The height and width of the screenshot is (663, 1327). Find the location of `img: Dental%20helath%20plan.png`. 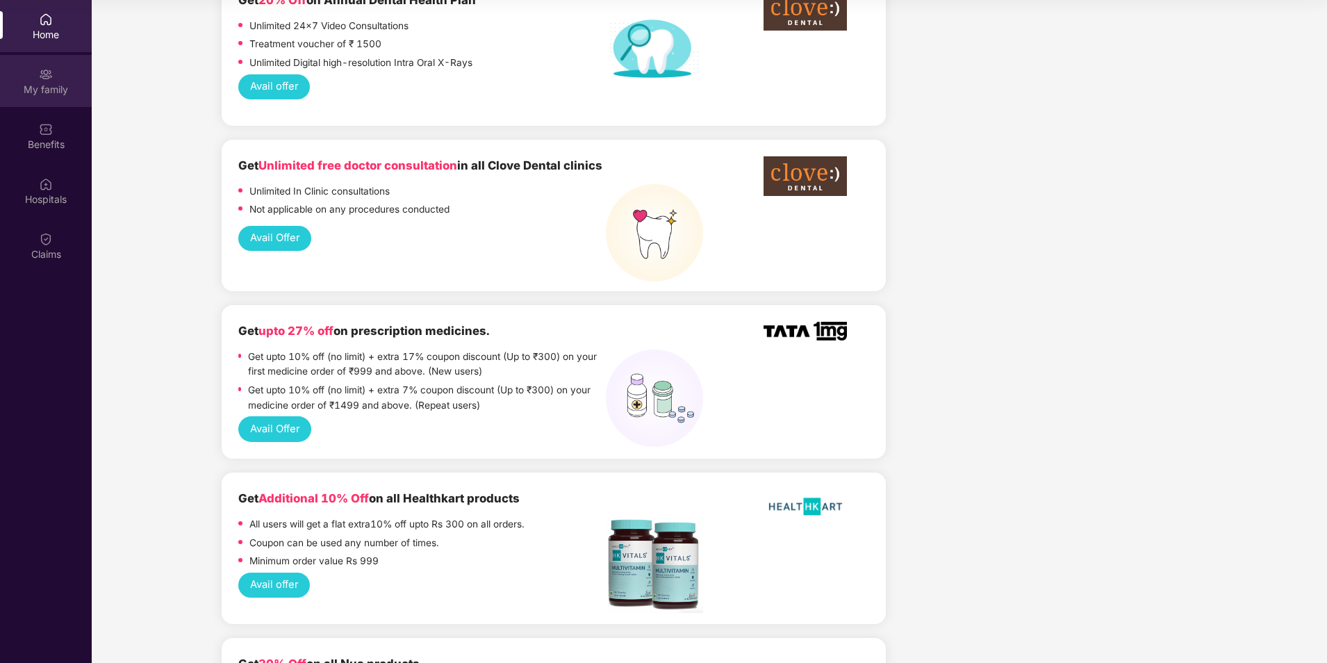

img: Dental%20helath%20plan.png is located at coordinates (655, 49).